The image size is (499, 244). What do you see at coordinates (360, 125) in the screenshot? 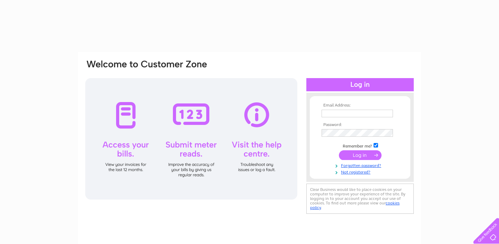
I see `th: Password:` at bounding box center [360, 125].